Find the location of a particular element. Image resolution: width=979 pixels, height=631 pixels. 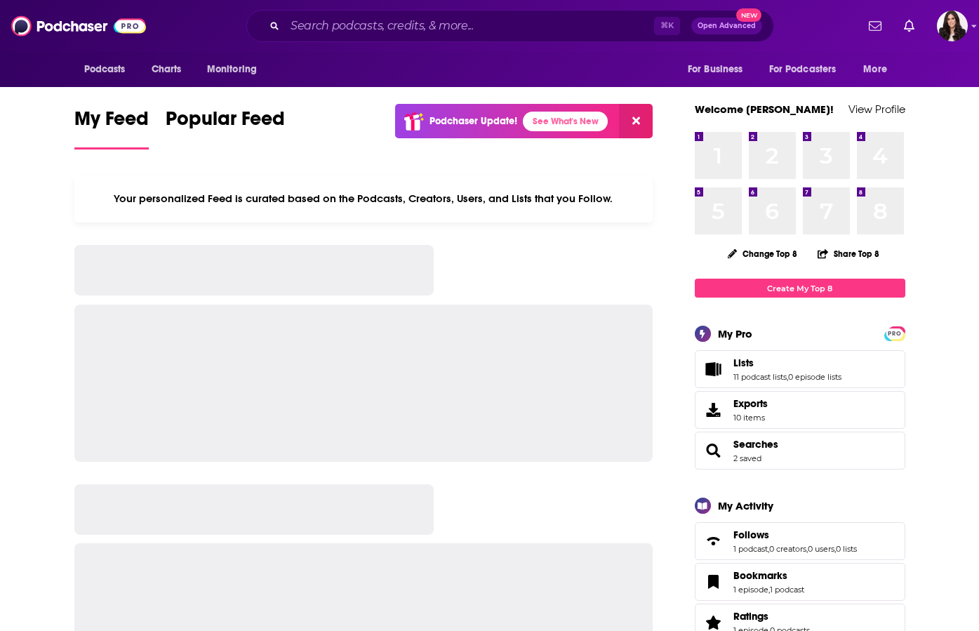

a: Podchaser - Follow, Share and Rate Podcasts is located at coordinates (79, 26).